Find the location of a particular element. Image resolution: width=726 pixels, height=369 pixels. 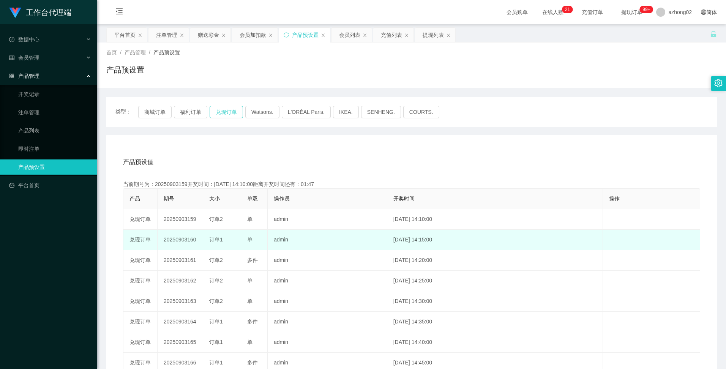

span: 操作 is located at coordinates (614, 199).